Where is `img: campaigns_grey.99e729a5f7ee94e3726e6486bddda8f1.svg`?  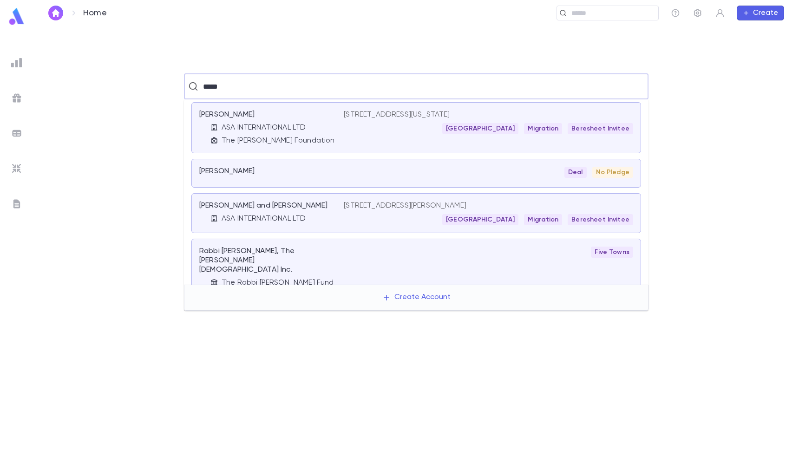
img: campaigns_grey.99e729a5f7ee94e3726e6486bddda8f1.svg is located at coordinates (17, 98).